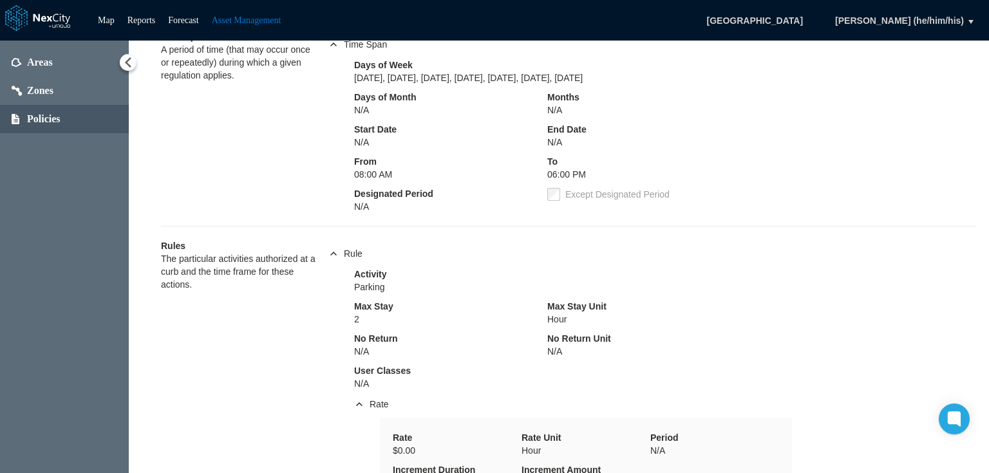 The height and width of the screenshot is (473, 989). What do you see at coordinates (17, 62) in the screenshot?
I see `img: areas.svg` at bounding box center [17, 62].